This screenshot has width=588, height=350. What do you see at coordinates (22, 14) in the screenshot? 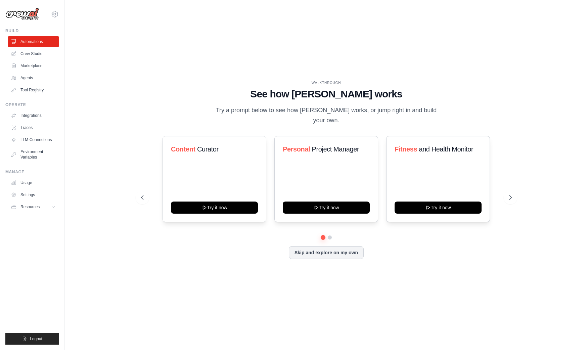
I see `img: Logo` at bounding box center [22, 14].